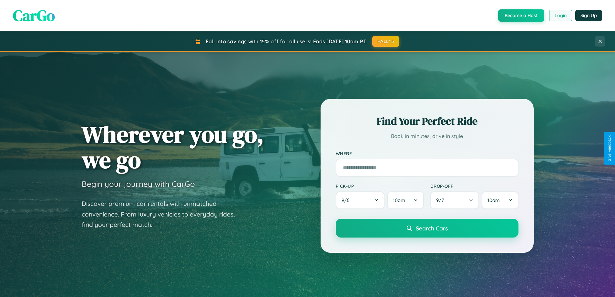  Describe the element at coordinates (360, 200) in the screenshot. I see `button: 9/6` at that location.